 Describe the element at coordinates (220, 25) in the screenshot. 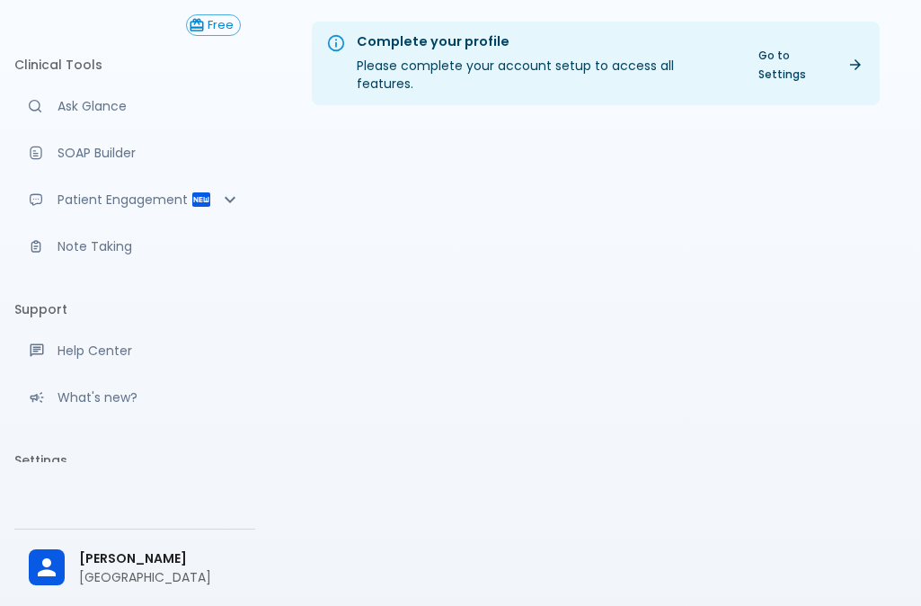

I see `a: Click to view or change your subscription` at that location.